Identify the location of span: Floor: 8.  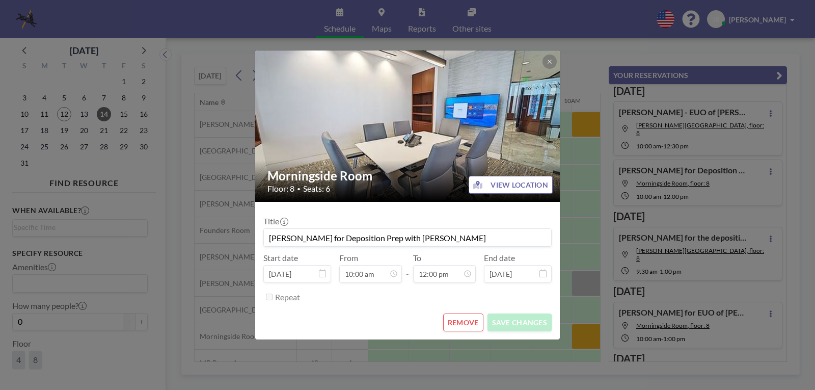
(281, 189).